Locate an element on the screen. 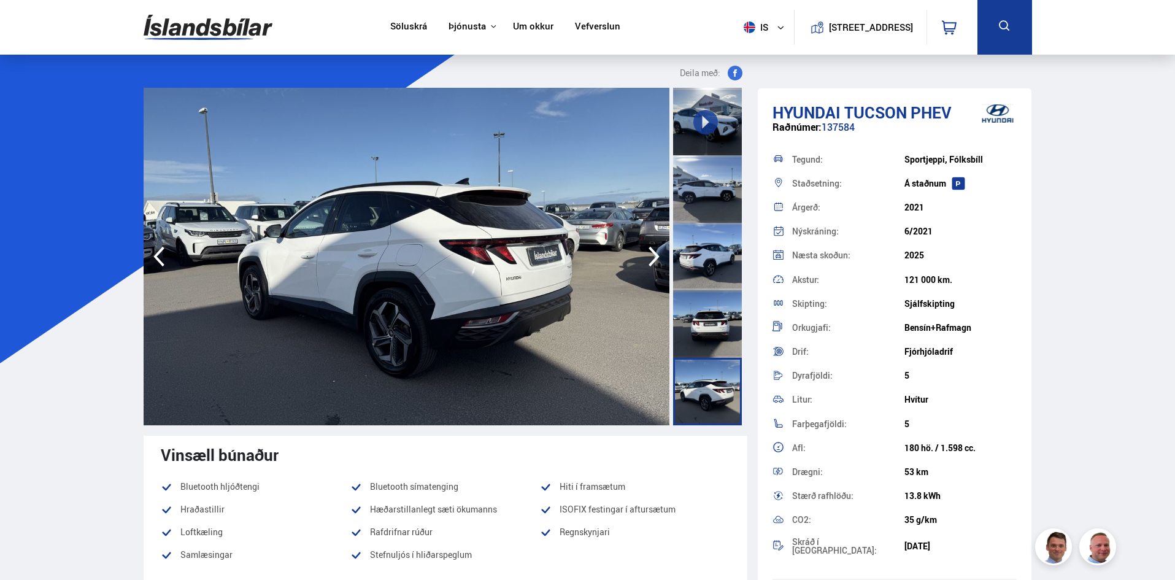 The image size is (1175, 580). span: Deila með: is located at coordinates (700, 73).